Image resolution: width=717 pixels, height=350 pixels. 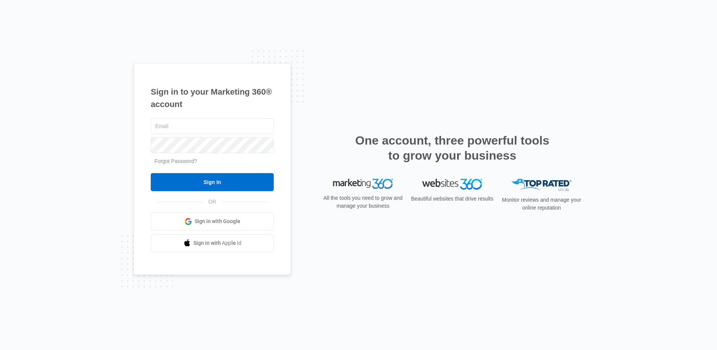 What do you see at coordinates (542, 204) in the screenshot?
I see `p: Monitor reviews and manage your online reputation` at bounding box center [542, 204].